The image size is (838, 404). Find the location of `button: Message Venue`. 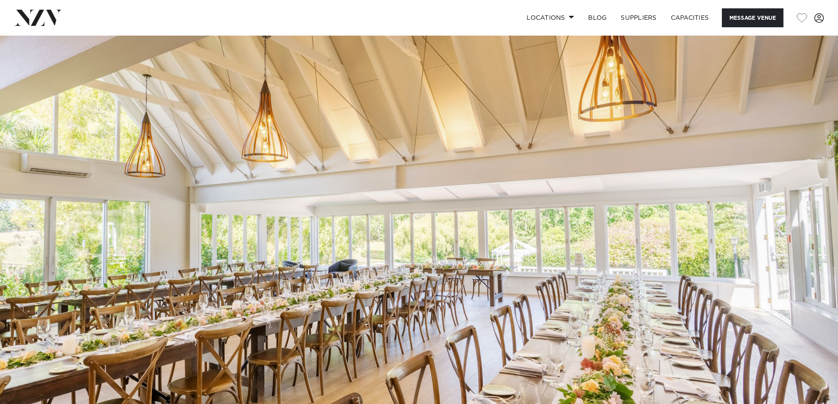

button: Message Venue is located at coordinates (752, 18).